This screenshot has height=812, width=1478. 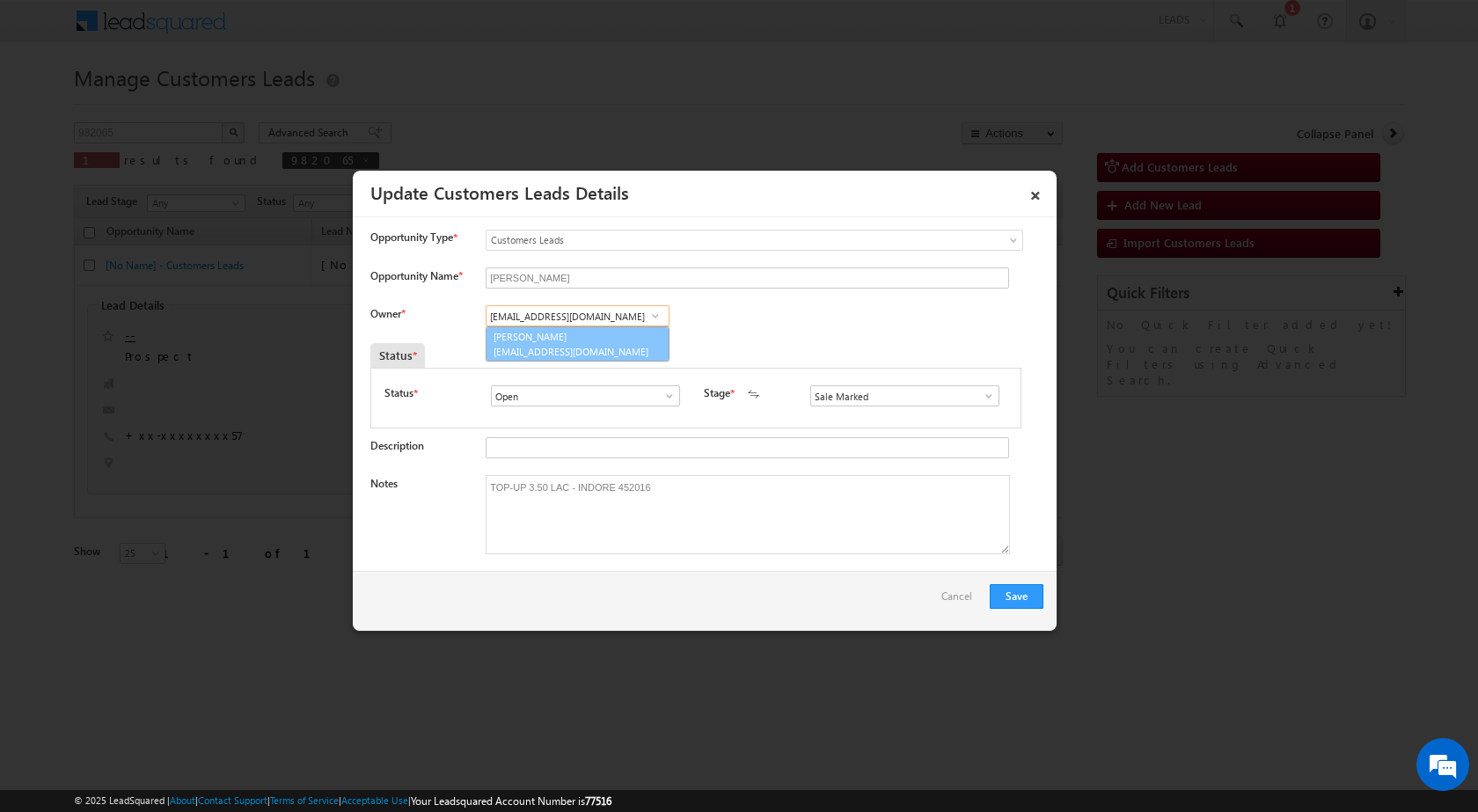 I want to click on a: Terms of Service, so click(x=304, y=800).